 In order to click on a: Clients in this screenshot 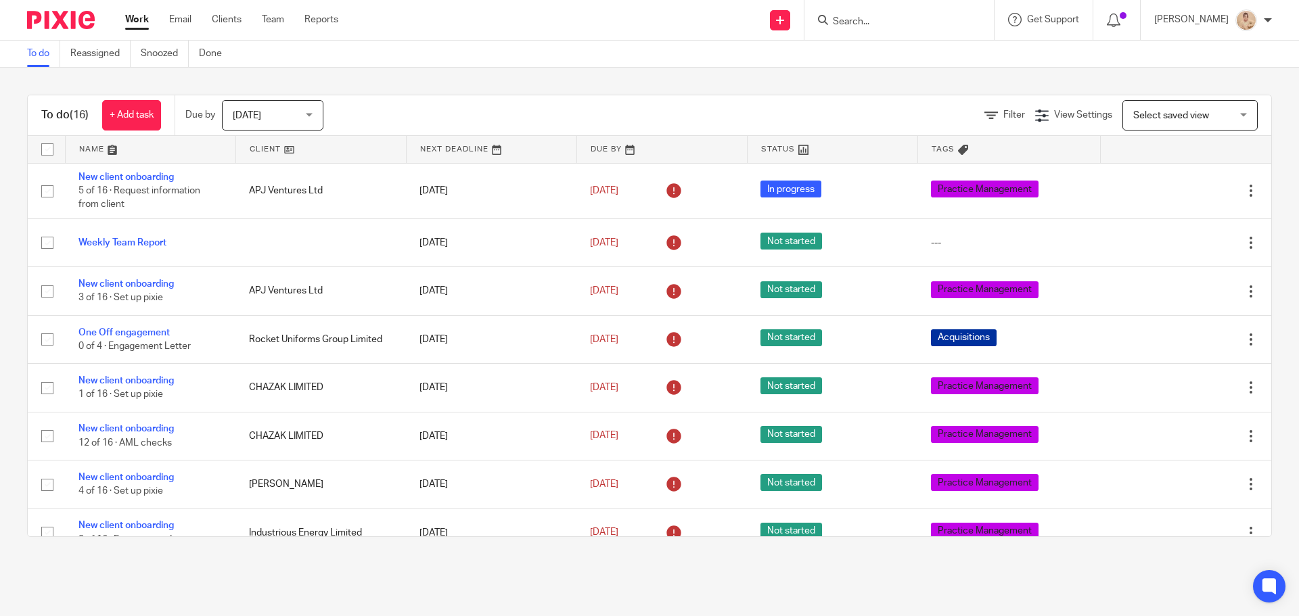, I will do `click(227, 20)`.